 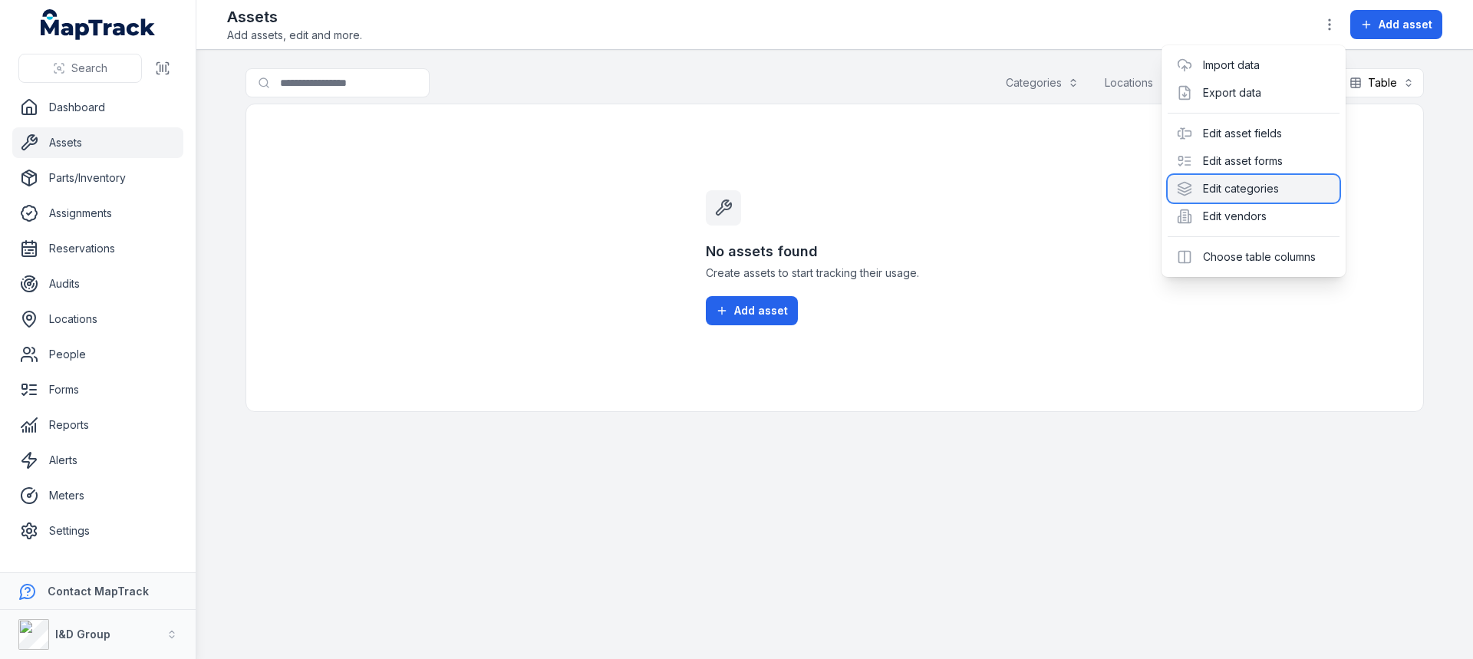 I want to click on div: Choose table columns, so click(x=1253, y=257).